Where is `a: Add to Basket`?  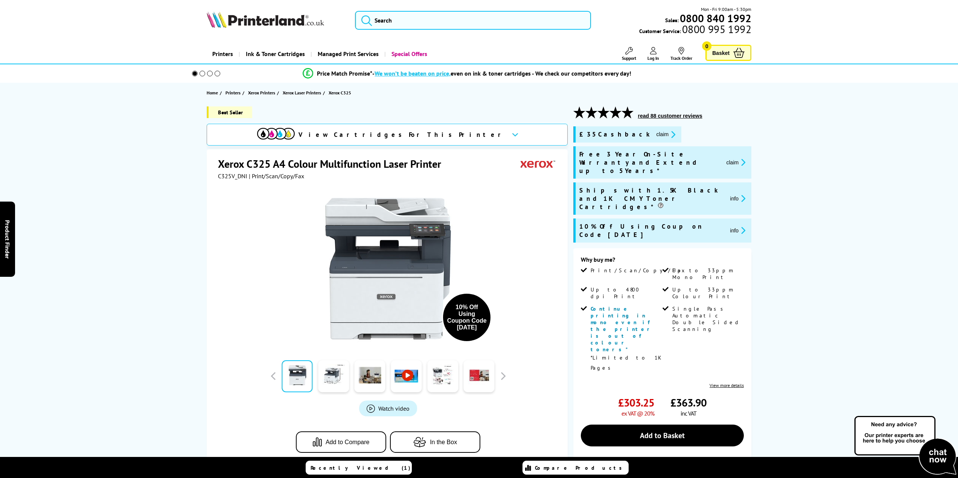
a: Add to Basket is located at coordinates (662, 436).